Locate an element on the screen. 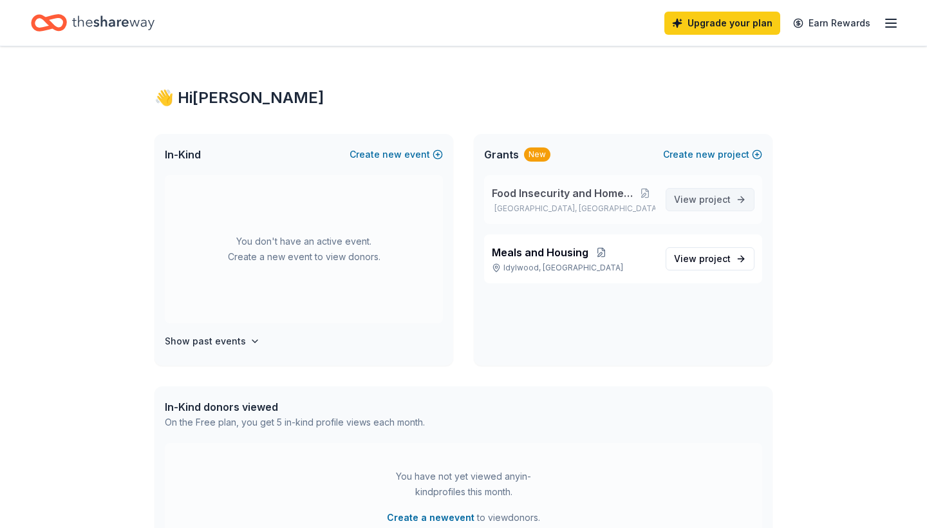 The width and height of the screenshot is (927, 528). button: Create a newevent is located at coordinates (430, 517).